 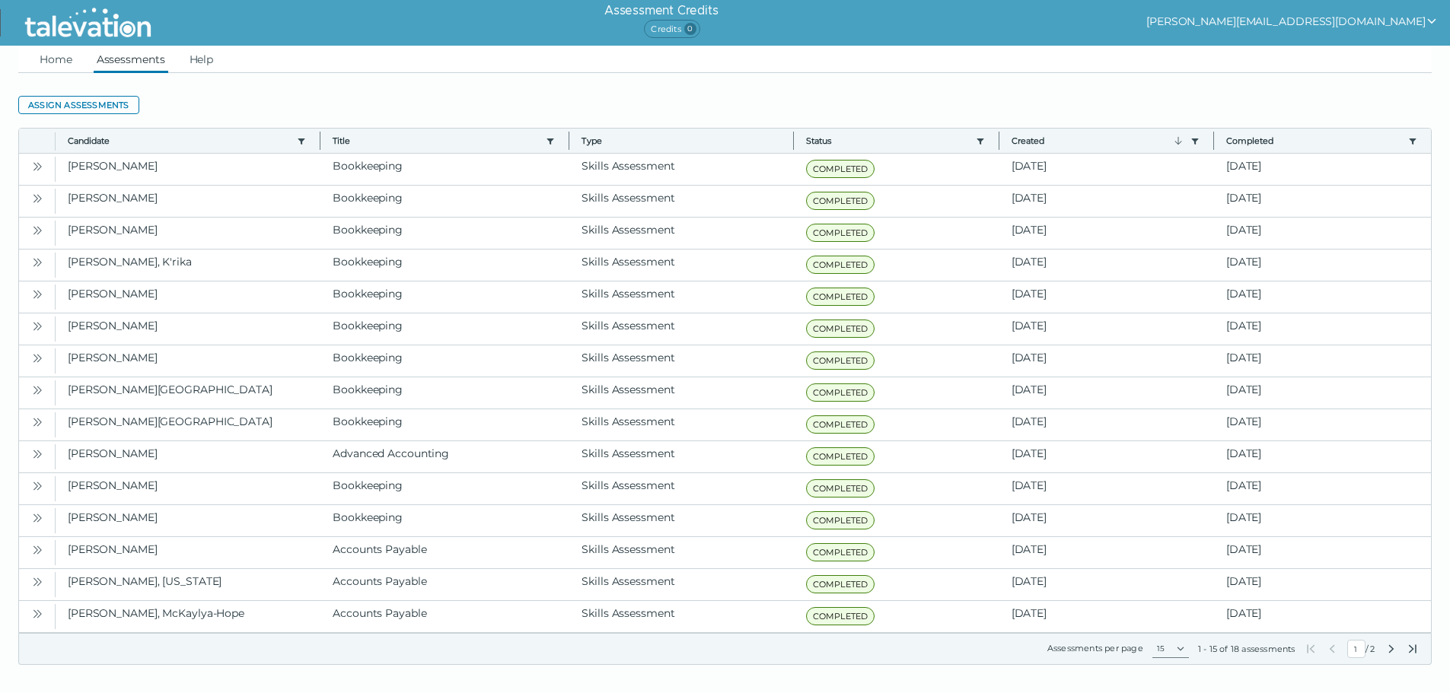 I want to click on span: 0, so click(x=690, y=29).